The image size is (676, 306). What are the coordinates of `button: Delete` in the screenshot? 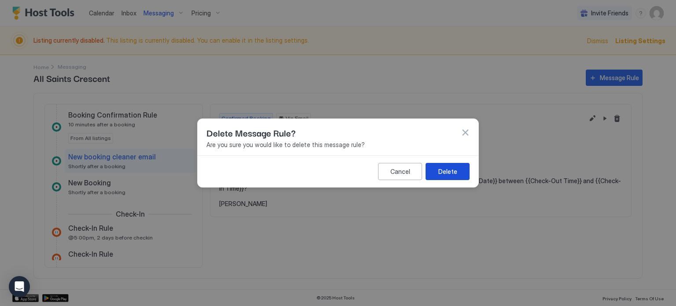 It's located at (448, 171).